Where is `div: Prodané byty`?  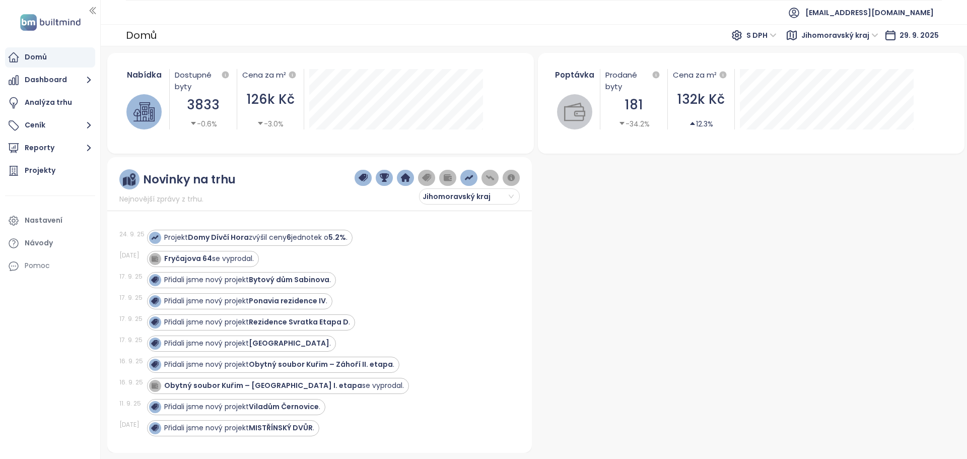
div: Prodané byty is located at coordinates (633, 81).